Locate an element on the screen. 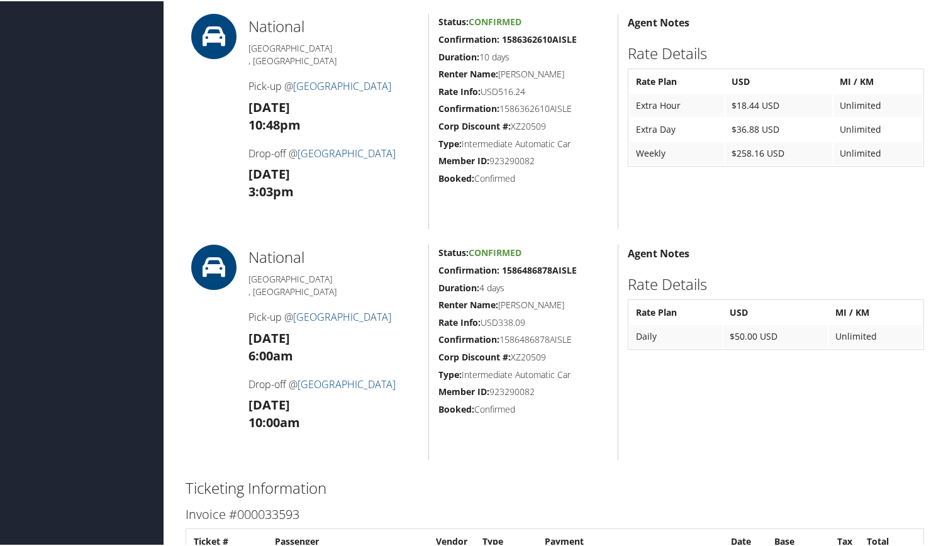  td: Weekly is located at coordinates (676, 152).